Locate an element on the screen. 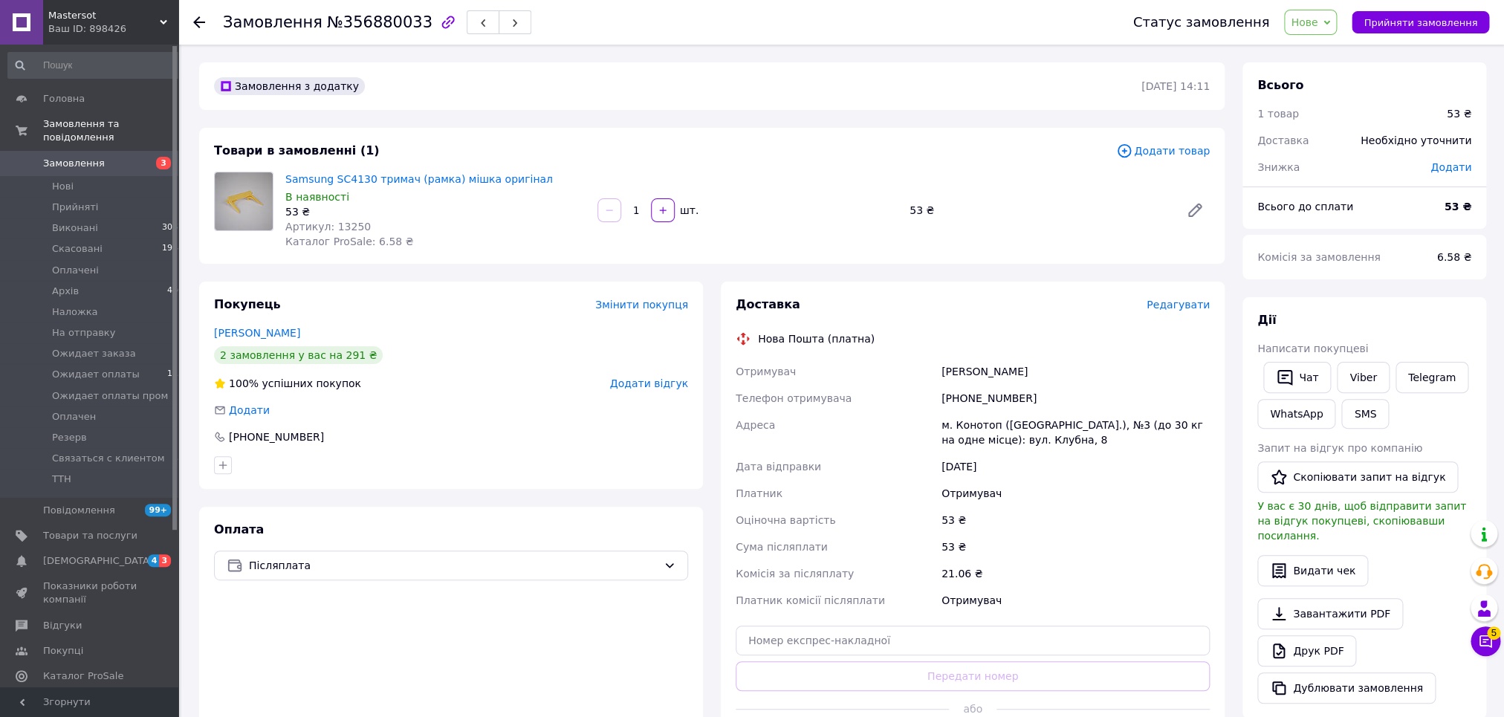  span: Написати покупцеві is located at coordinates (1312, 349).